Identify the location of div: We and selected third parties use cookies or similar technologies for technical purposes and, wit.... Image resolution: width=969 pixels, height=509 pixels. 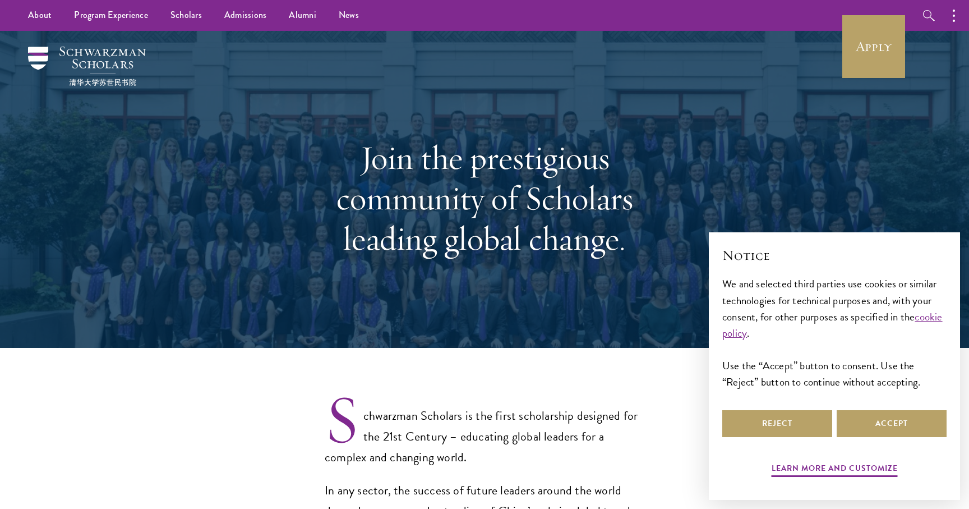
(835, 332).